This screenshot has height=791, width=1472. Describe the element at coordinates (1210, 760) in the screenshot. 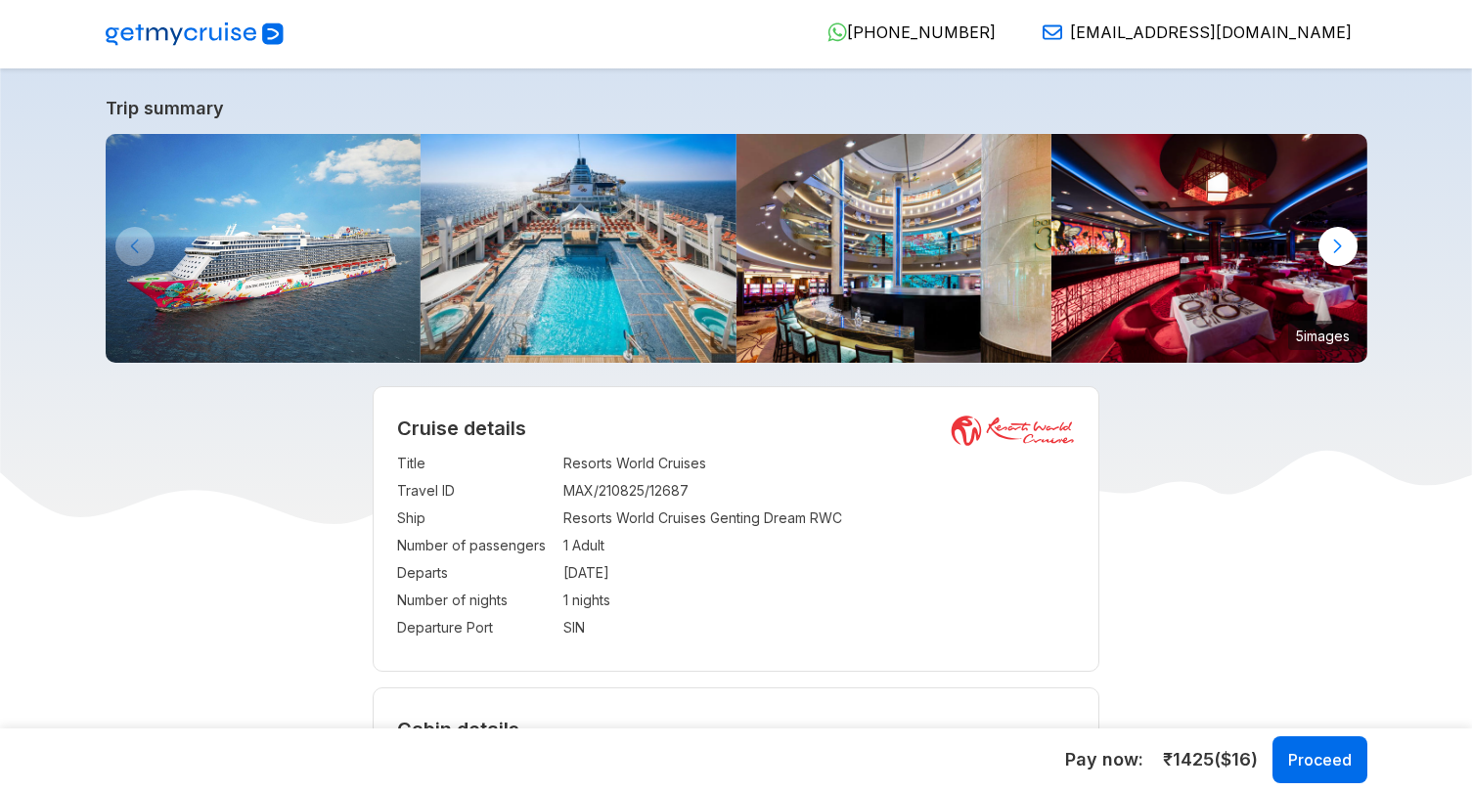

I see `span: ₹ 1425 ($ 16 )` at that location.